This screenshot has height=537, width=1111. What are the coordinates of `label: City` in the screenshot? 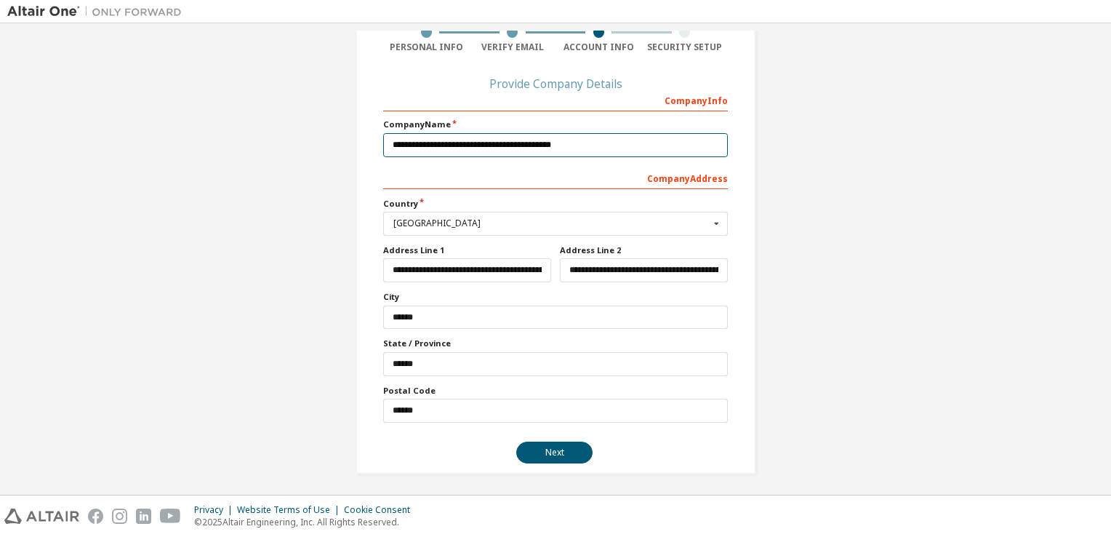 It's located at (556, 297).